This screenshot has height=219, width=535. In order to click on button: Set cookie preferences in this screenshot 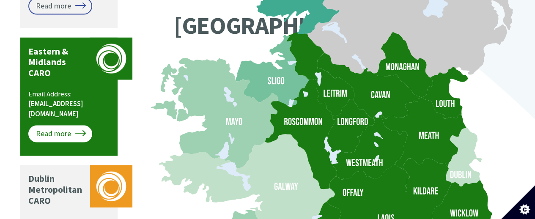, I will do `click(518, 202)`.